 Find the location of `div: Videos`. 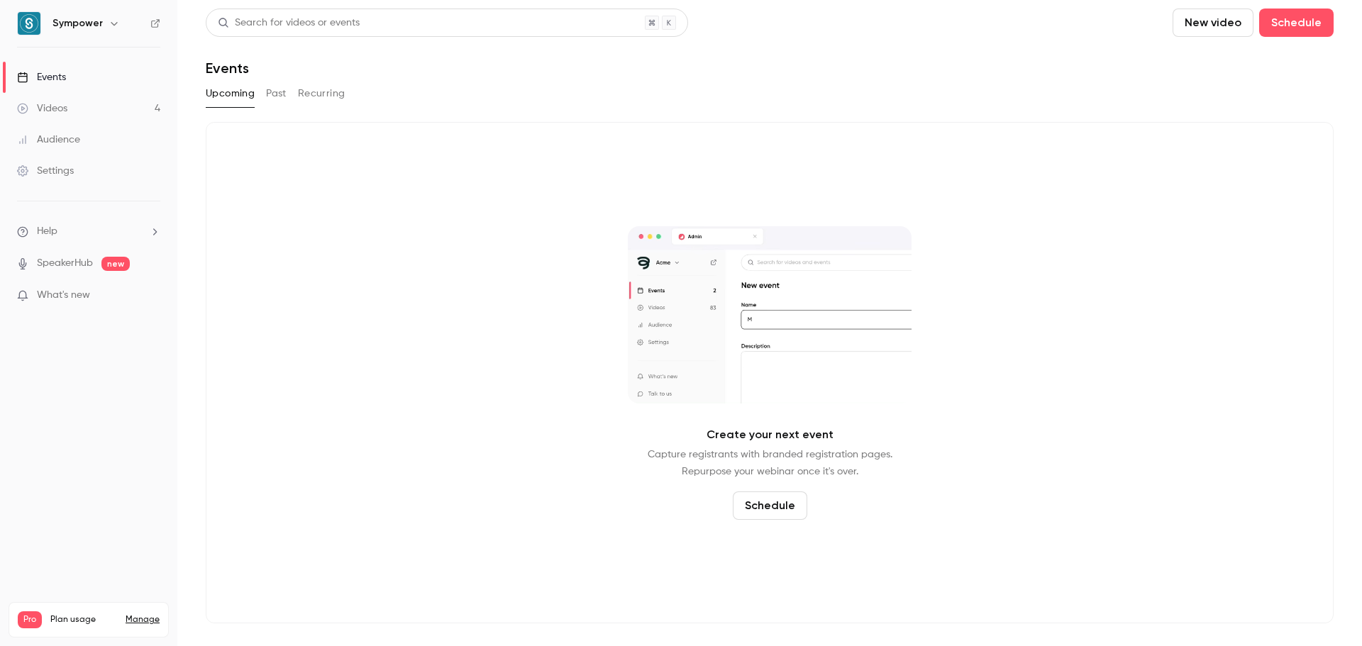

div: Videos is located at coordinates (42, 109).